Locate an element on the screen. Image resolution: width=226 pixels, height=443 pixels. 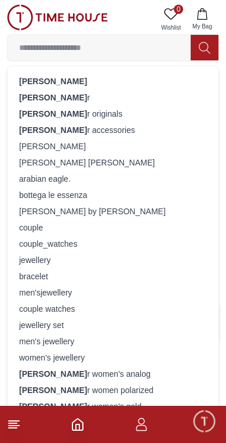
div: men'sjewellery is located at coordinates (113, 292).